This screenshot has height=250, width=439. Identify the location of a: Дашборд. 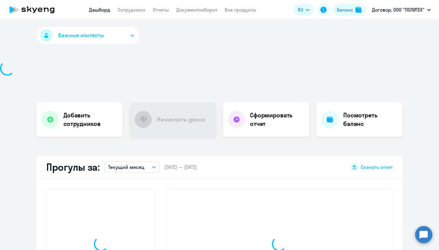
(100, 10).